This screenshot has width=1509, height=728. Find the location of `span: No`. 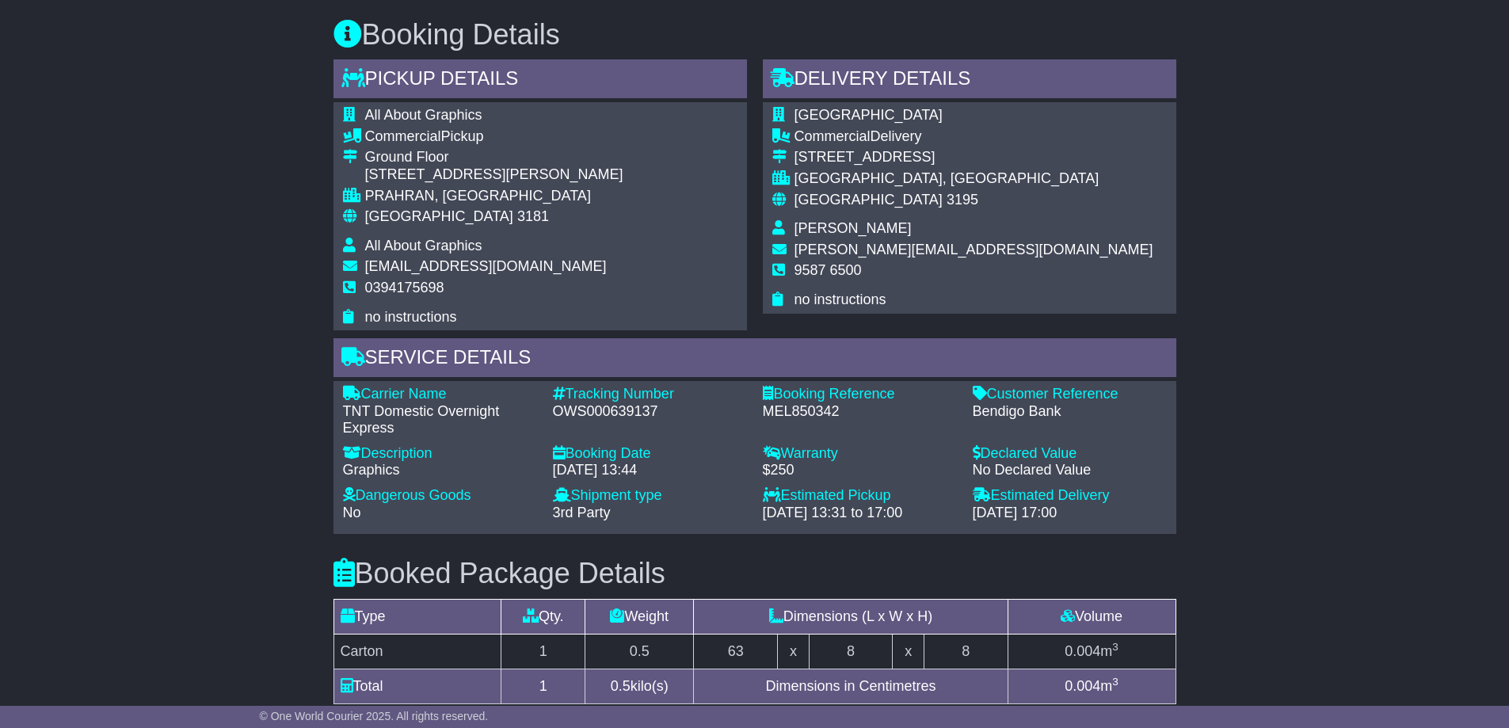

span: No is located at coordinates (352, 513).